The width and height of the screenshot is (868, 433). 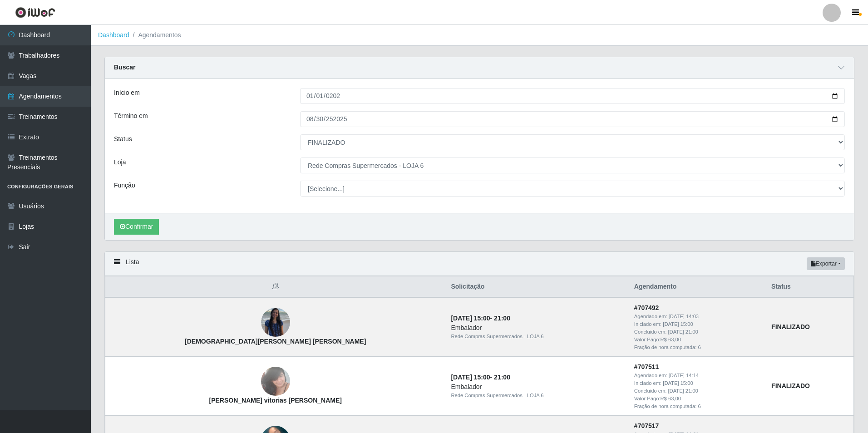 I want to click on strong: Buscar, so click(x=124, y=67).